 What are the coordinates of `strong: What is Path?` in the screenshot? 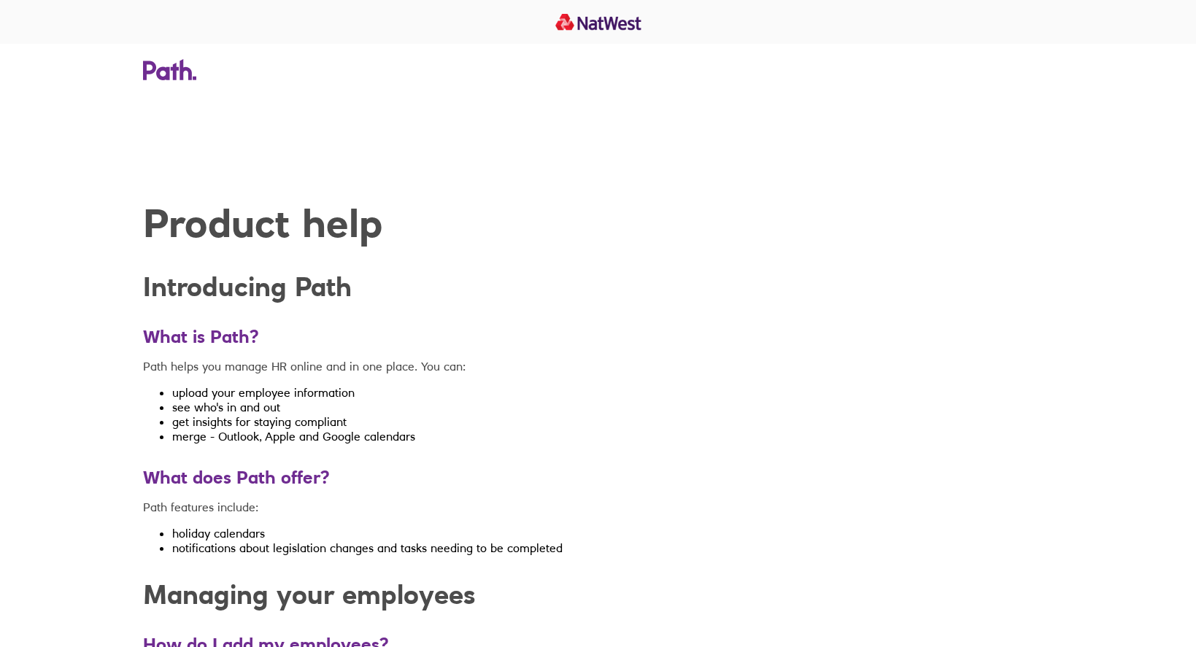 It's located at (201, 336).